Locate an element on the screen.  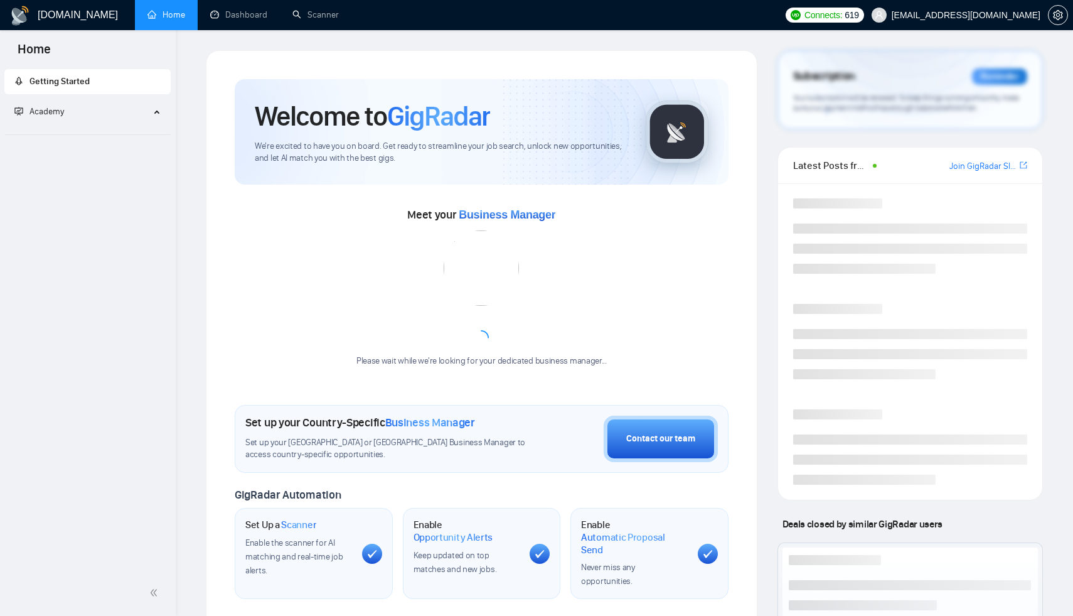
span: Your subscription will be renewed. To keep things running smoothly, make sure your payment method... is located at coordinates (906, 103).